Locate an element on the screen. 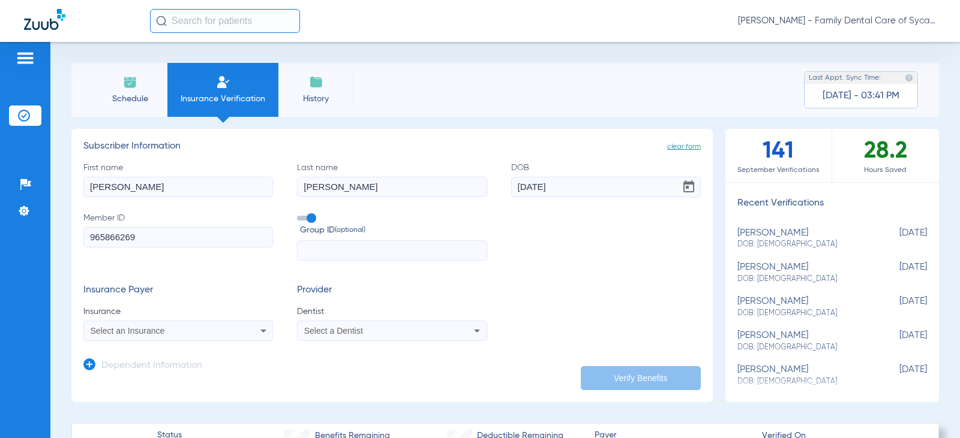  img: Manual Insurance Verification is located at coordinates (223, 82).